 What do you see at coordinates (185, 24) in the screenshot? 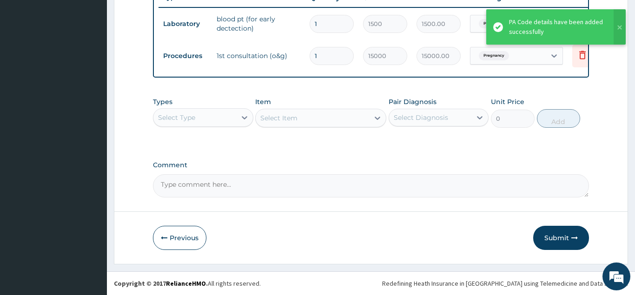
I see `td: Laboratory` at bounding box center [185, 24].